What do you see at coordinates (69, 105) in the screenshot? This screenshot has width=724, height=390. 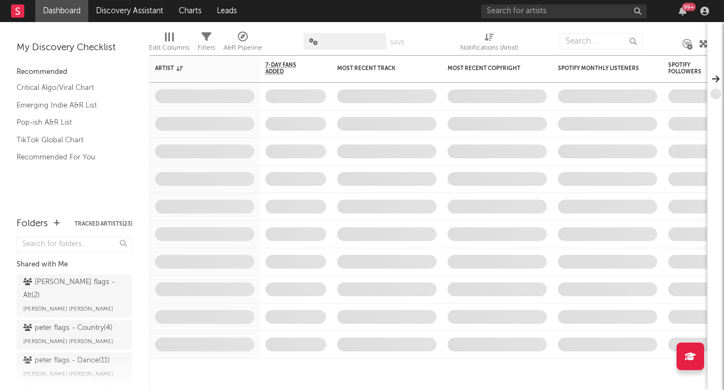 I see `a: Emerging Indie A&R List` at bounding box center [69, 105].